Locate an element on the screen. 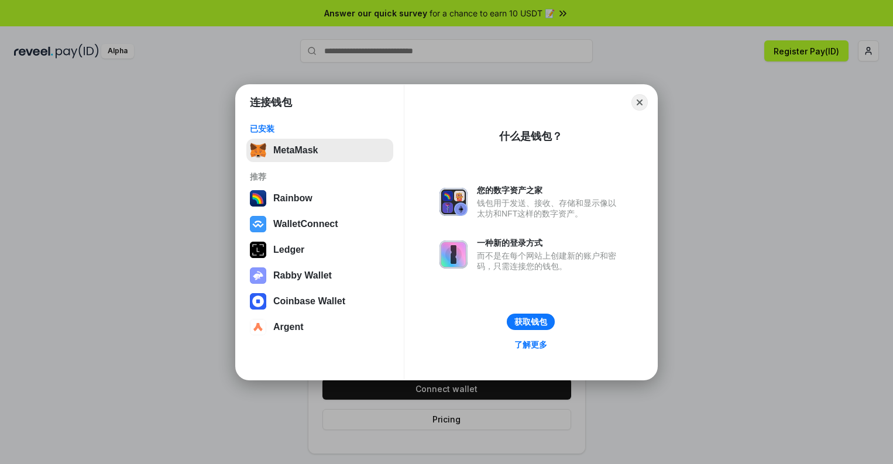 This screenshot has width=893, height=464. div: WalletConnect is located at coordinates (306, 224).